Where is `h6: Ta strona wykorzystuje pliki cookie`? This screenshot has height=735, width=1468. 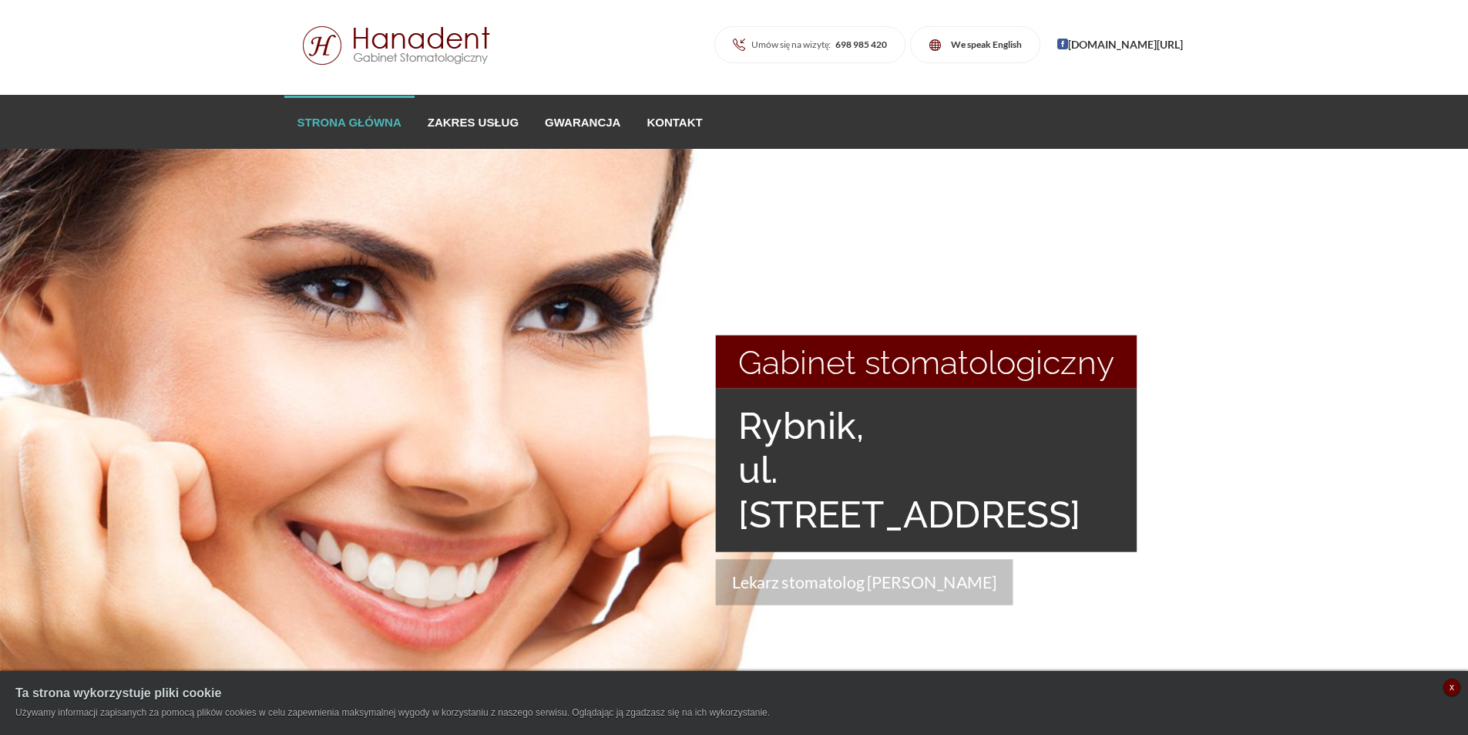
h6: Ta strona wykorzystuje pliki cookie is located at coordinates (734, 693).